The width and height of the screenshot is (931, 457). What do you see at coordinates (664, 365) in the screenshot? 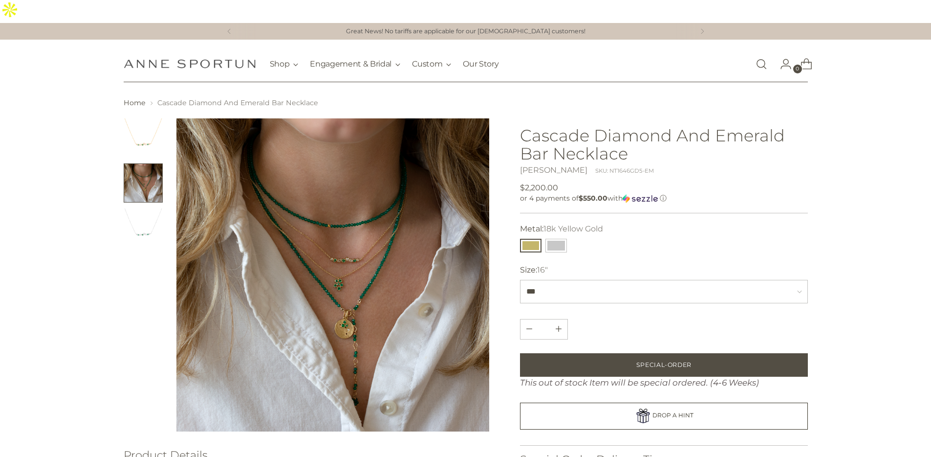
I see `button: Add to Bag` at bounding box center [664, 365].